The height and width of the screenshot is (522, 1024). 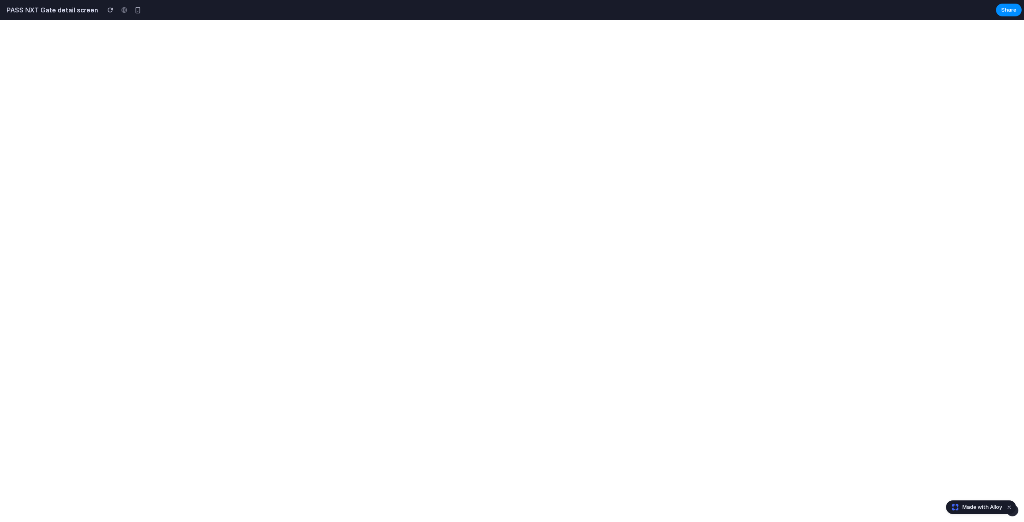 I want to click on span: Share, so click(x=1009, y=10).